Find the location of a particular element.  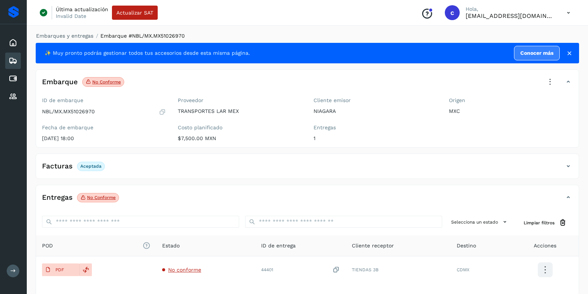

p: NIAGARA is located at coordinates (376, 111).